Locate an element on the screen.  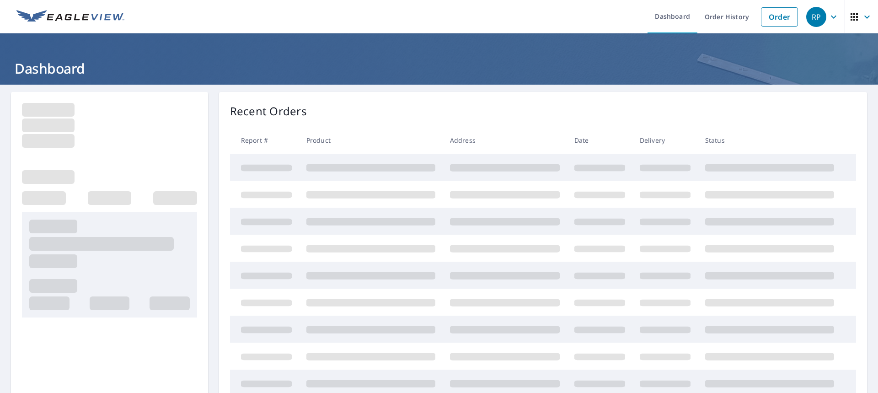
img: EV Logo is located at coordinates (70, 17).